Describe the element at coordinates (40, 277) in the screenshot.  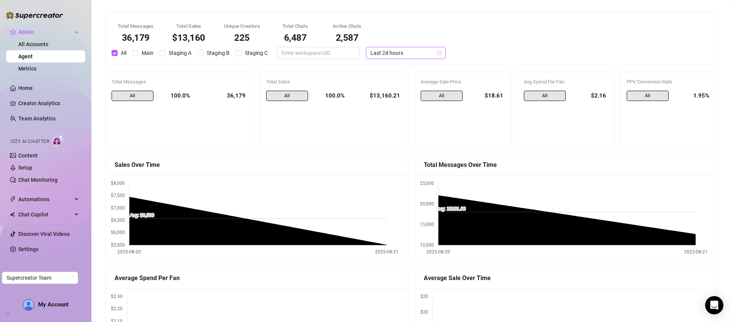
I see `span: Supercreator Team` at that location.